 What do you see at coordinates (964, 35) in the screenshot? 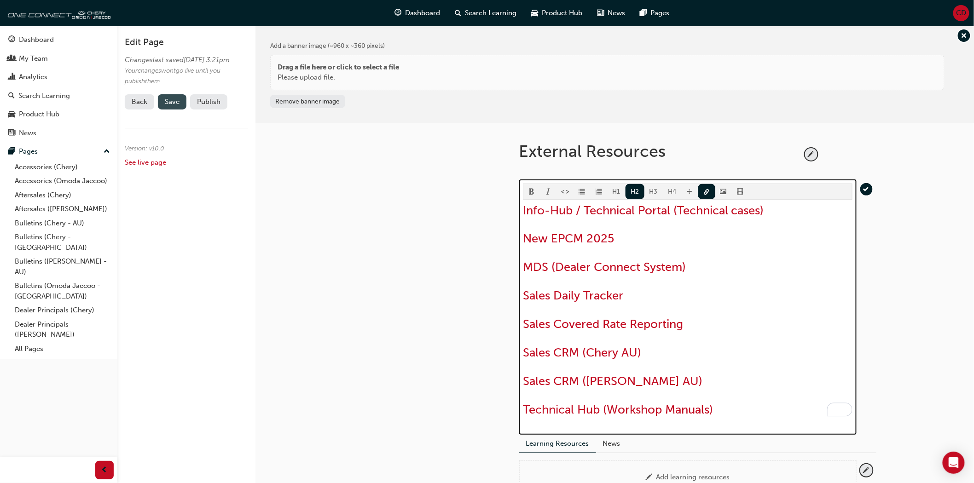
I see `span: cross-icon` at bounding box center [964, 35].